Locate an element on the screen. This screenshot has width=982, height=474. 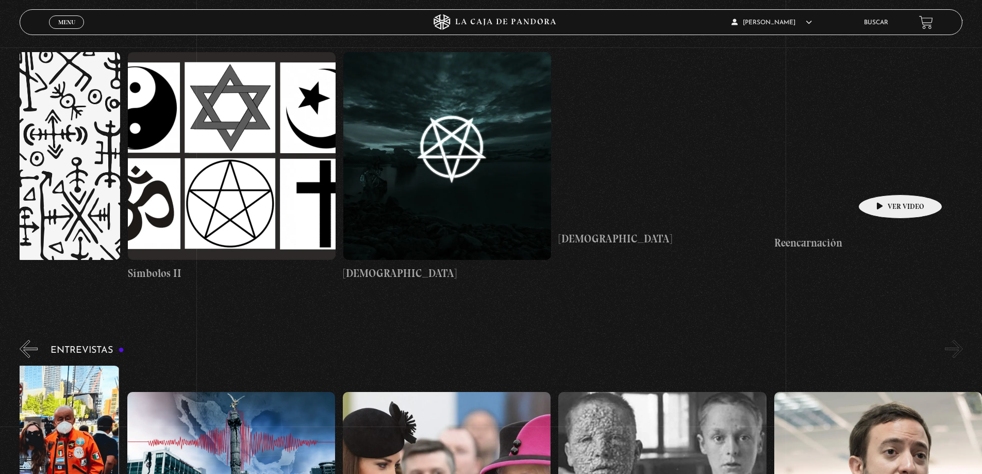
h3: Entrevistas is located at coordinates (87, 350).